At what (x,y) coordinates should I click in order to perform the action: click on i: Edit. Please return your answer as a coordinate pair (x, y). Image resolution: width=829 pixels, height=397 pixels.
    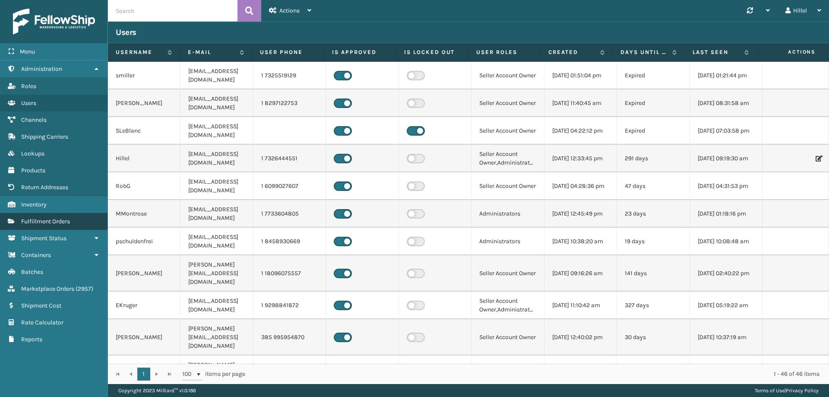
    Looking at the image, I should click on (819, 159).